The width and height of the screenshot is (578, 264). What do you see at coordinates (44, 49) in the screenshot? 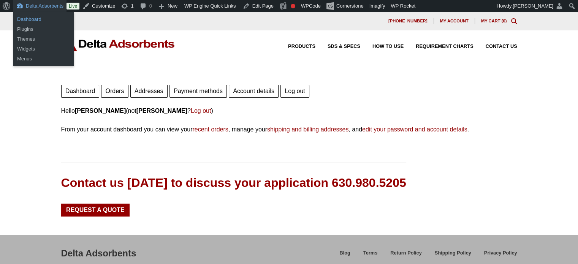
I see `a: Widgets` at bounding box center [44, 49].